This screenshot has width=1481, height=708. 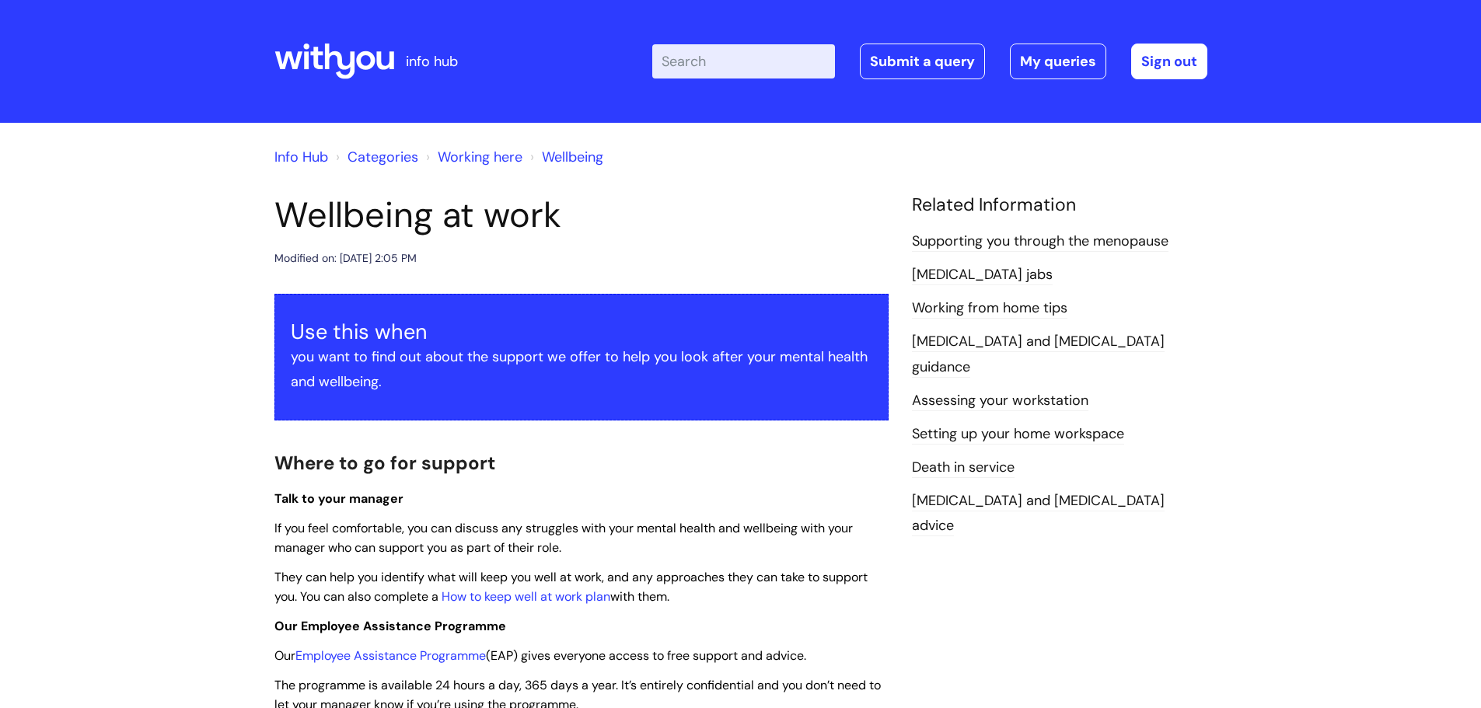 I want to click on input: Search, so click(x=743, y=61).